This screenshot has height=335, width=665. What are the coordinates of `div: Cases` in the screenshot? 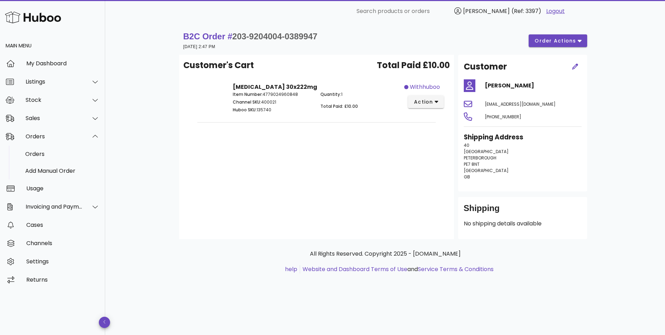 It's located at (63, 224).